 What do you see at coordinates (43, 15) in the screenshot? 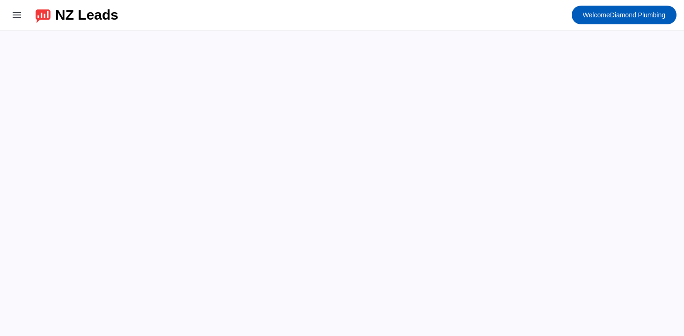
I see `img: logo` at bounding box center [43, 15].